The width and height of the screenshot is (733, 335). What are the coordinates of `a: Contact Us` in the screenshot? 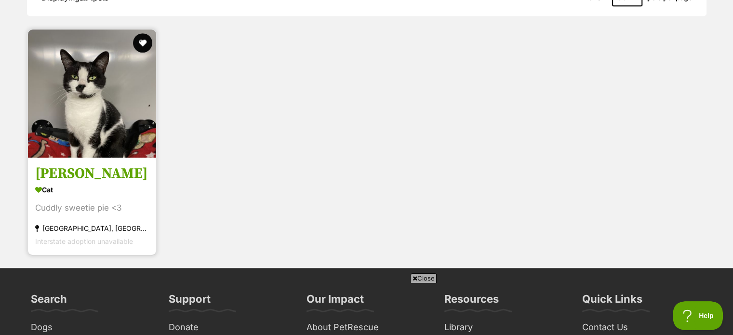 It's located at (642, 327).